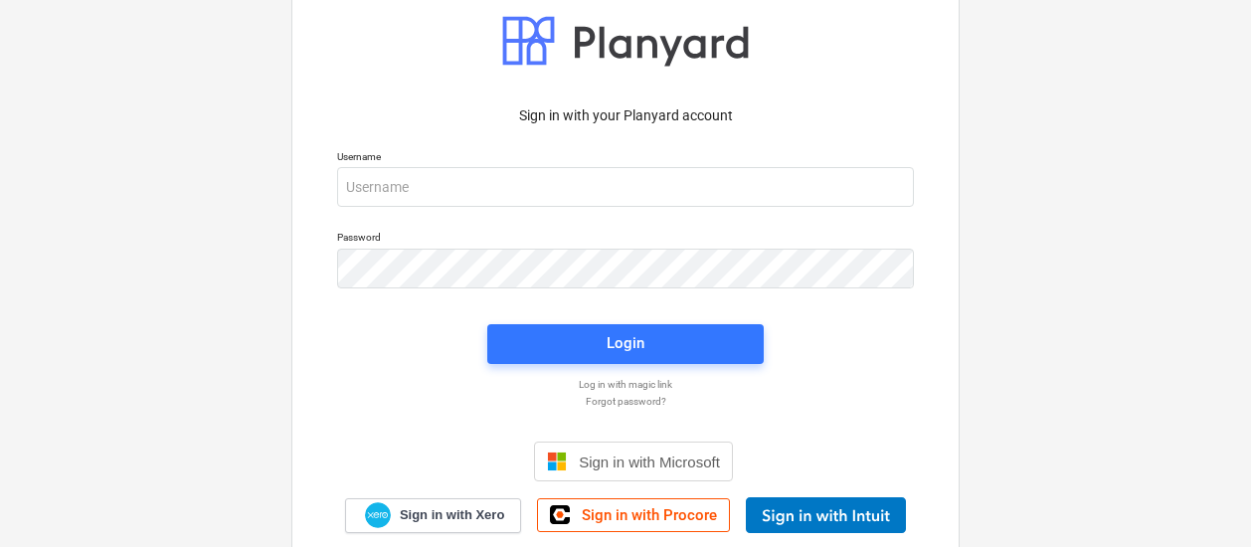  What do you see at coordinates (625, 187) in the screenshot?
I see `input: Username` at bounding box center [625, 187].